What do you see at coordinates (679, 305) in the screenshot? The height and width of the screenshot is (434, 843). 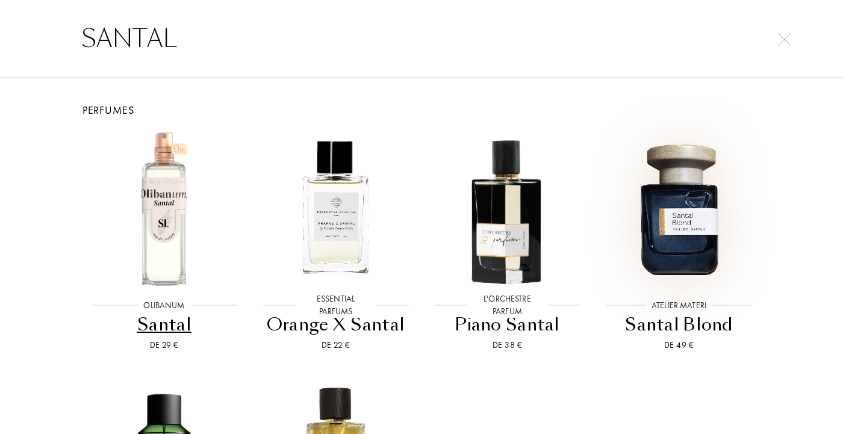 I see `div: Atelier Materi` at bounding box center [679, 305].